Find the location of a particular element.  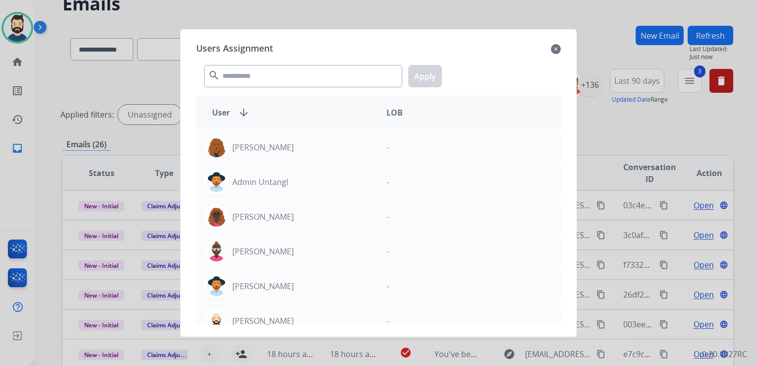

span: Users Assignment is located at coordinates (234, 49).